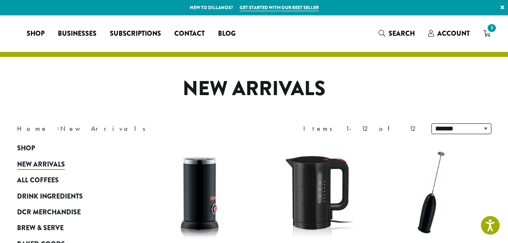 The image size is (508, 243). Describe the element at coordinates (40, 228) in the screenshot. I see `span: Brew & Serve` at that location.